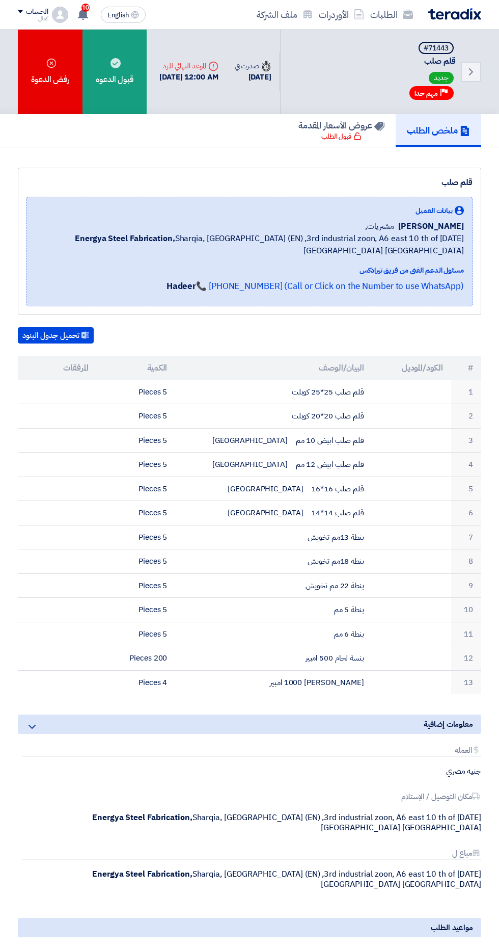  What do you see at coordinates (455, 14) in the screenshot?
I see `img: Teradix logo` at bounding box center [455, 14].